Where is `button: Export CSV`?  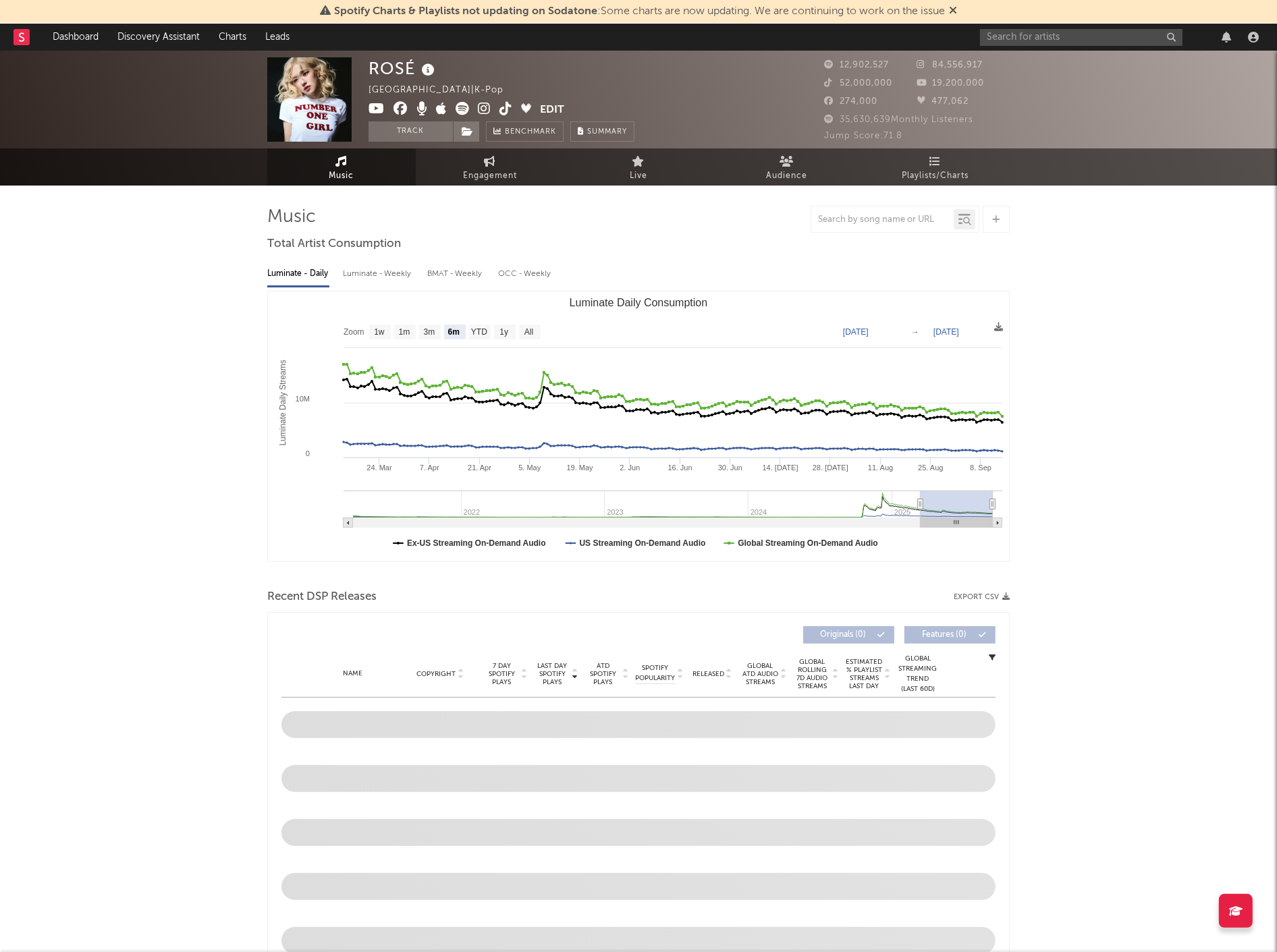
button: Export CSV is located at coordinates (982, 597).